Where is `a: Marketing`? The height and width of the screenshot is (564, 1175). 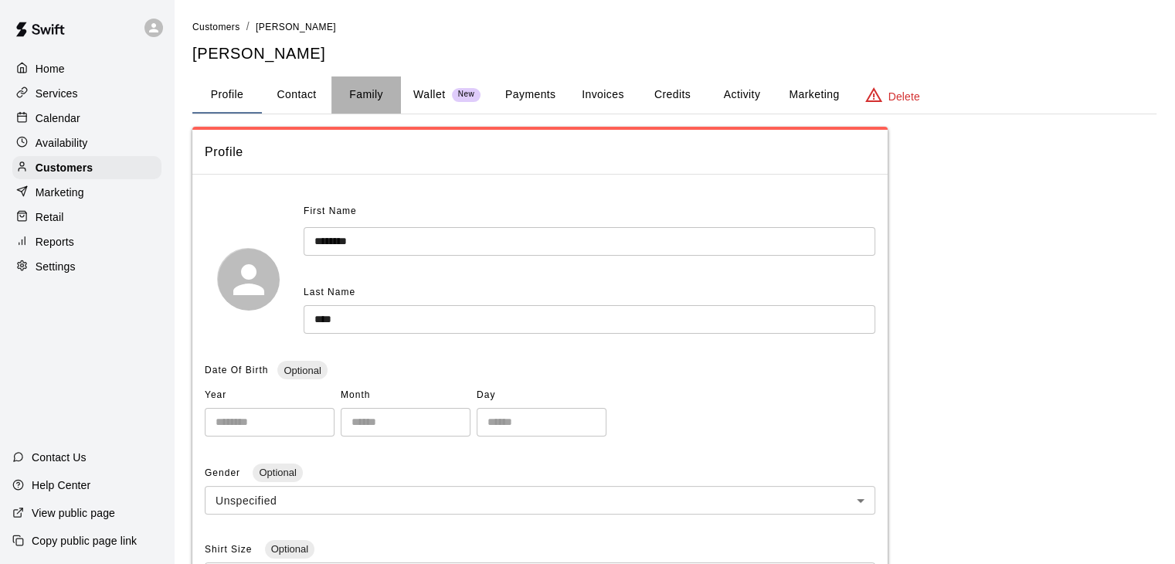 a: Marketing is located at coordinates (87, 192).